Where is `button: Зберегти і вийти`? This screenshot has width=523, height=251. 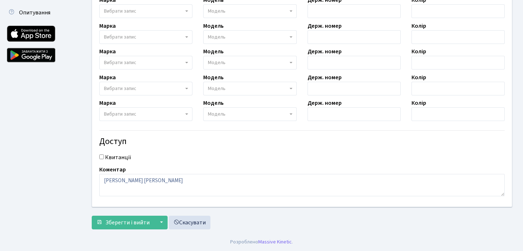
button: Зберегти і вийти is located at coordinates (123, 222).